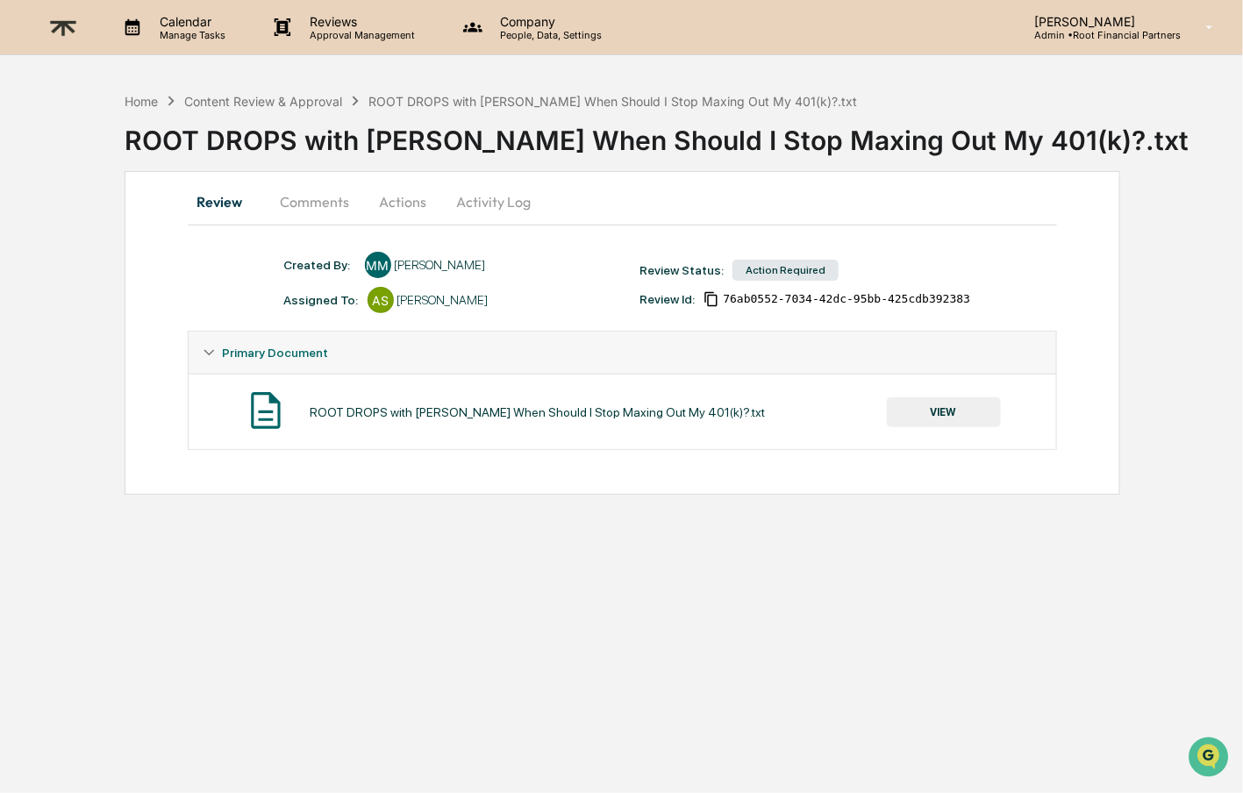 This screenshot has width=1243, height=793. What do you see at coordinates (63, 27) in the screenshot?
I see `img: logo` at bounding box center [63, 27].